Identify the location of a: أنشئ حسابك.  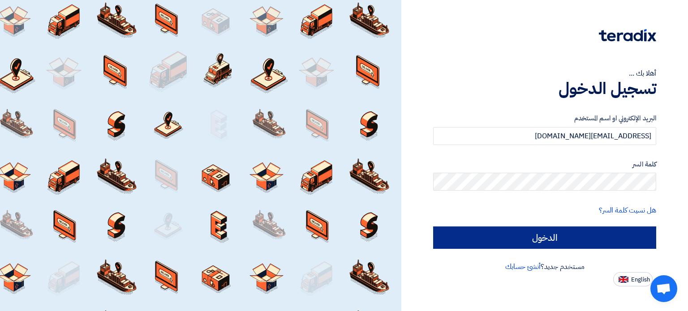
(522, 267).